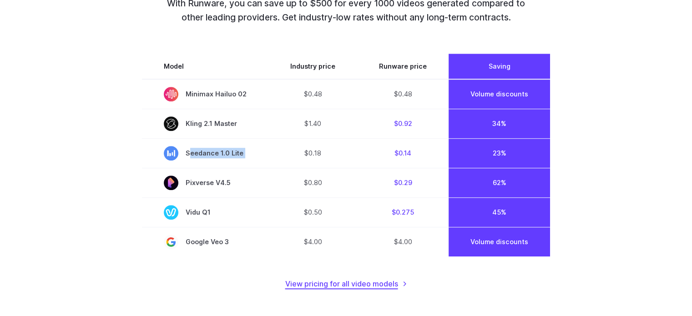  What do you see at coordinates (205, 213) in the screenshot?
I see `span: Vidu Q1` at bounding box center [205, 213].